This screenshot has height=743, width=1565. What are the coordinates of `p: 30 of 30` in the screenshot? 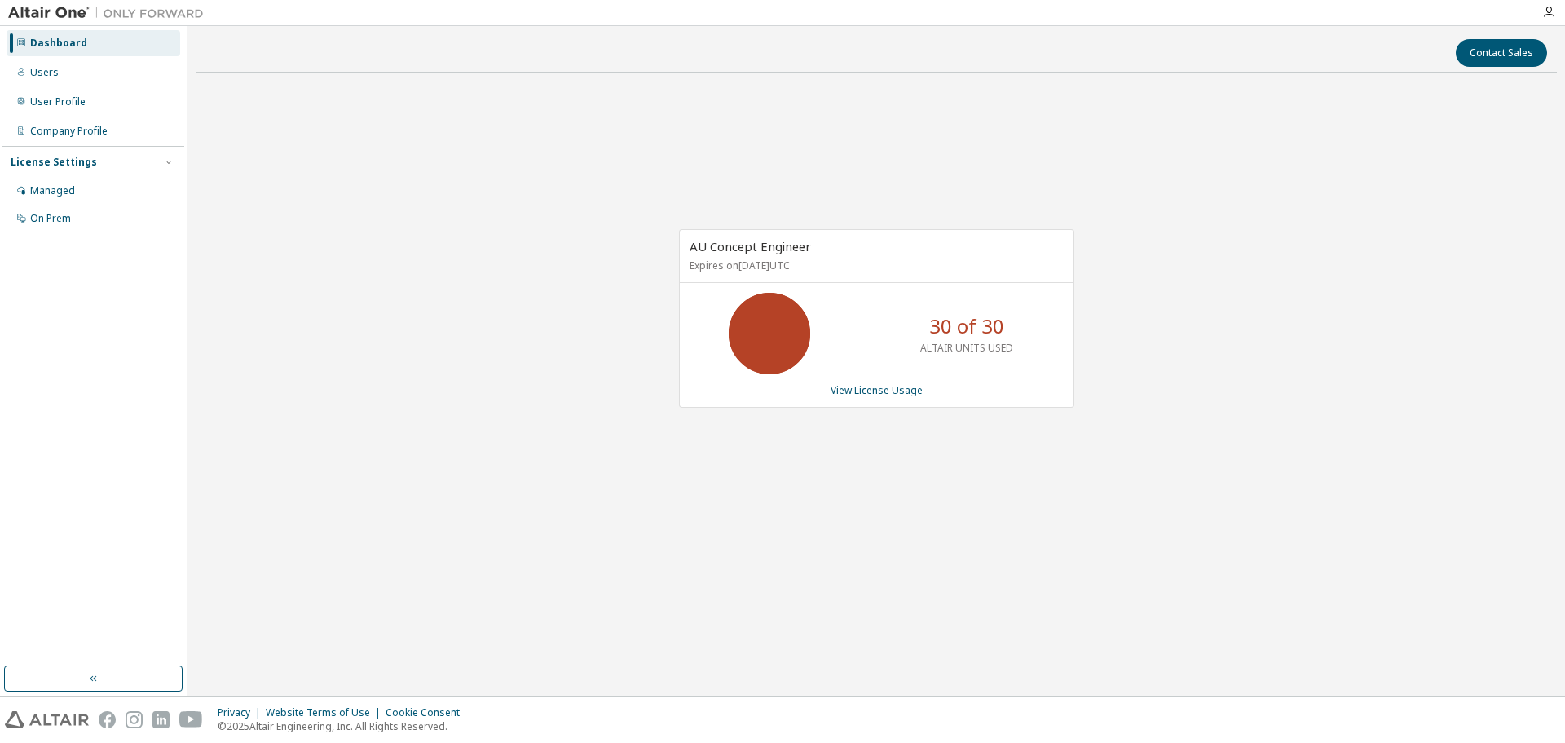 It's located at (967, 326).